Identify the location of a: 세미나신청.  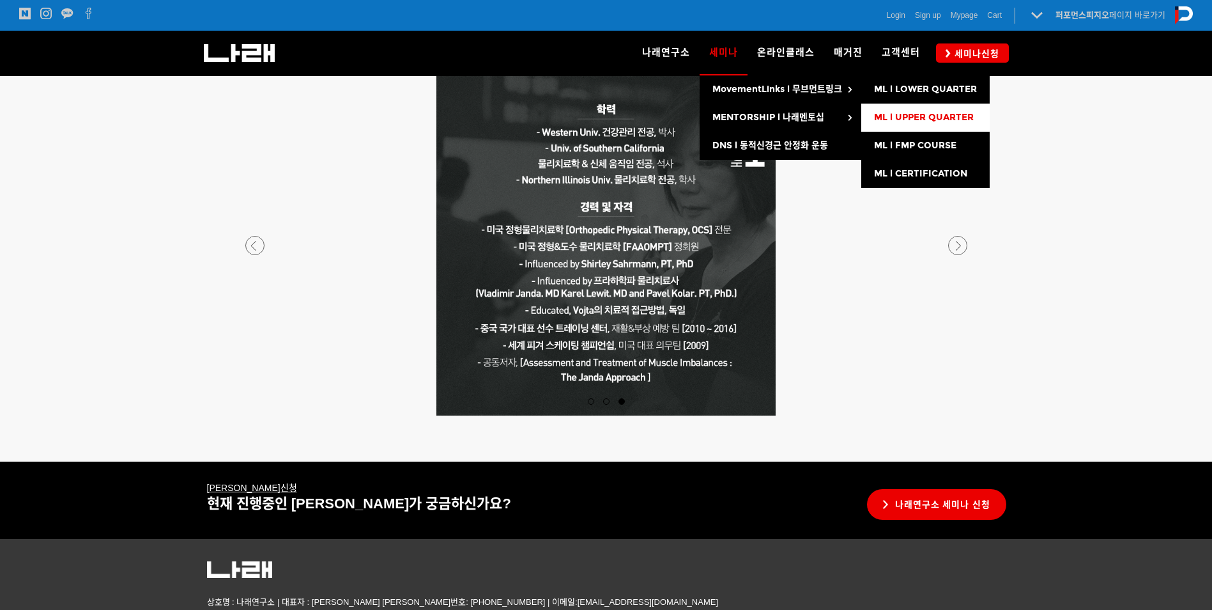
(973, 52).